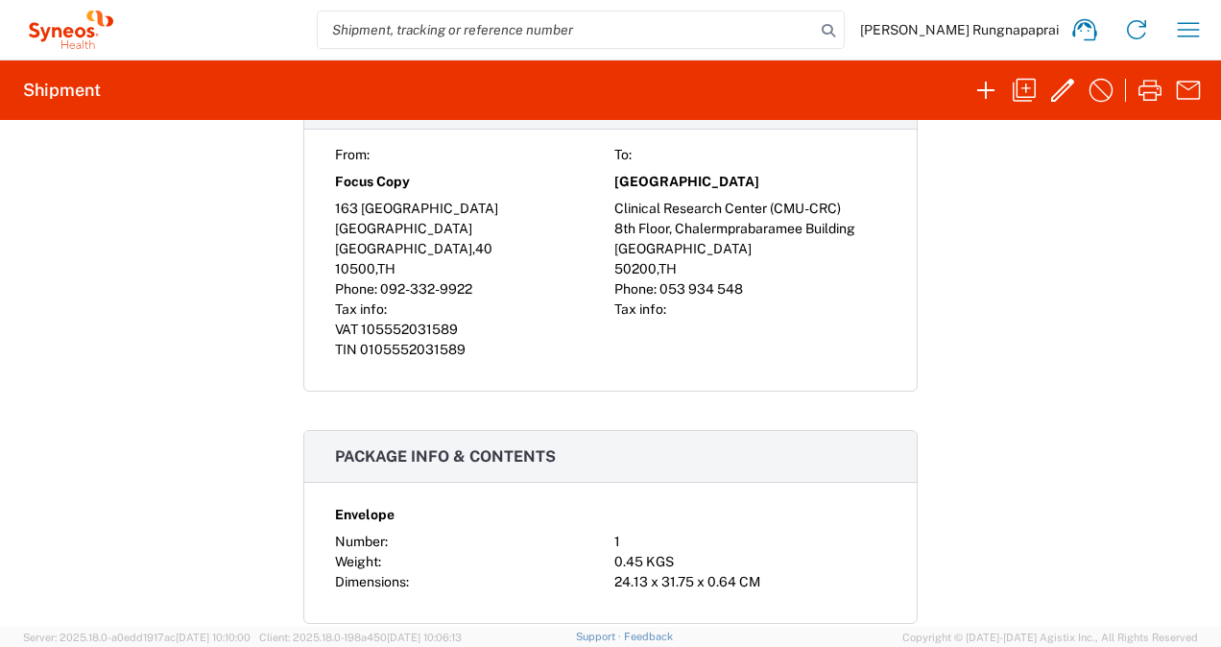 The image size is (1221, 647). I want to click on span: Focus Copy, so click(373, 181).